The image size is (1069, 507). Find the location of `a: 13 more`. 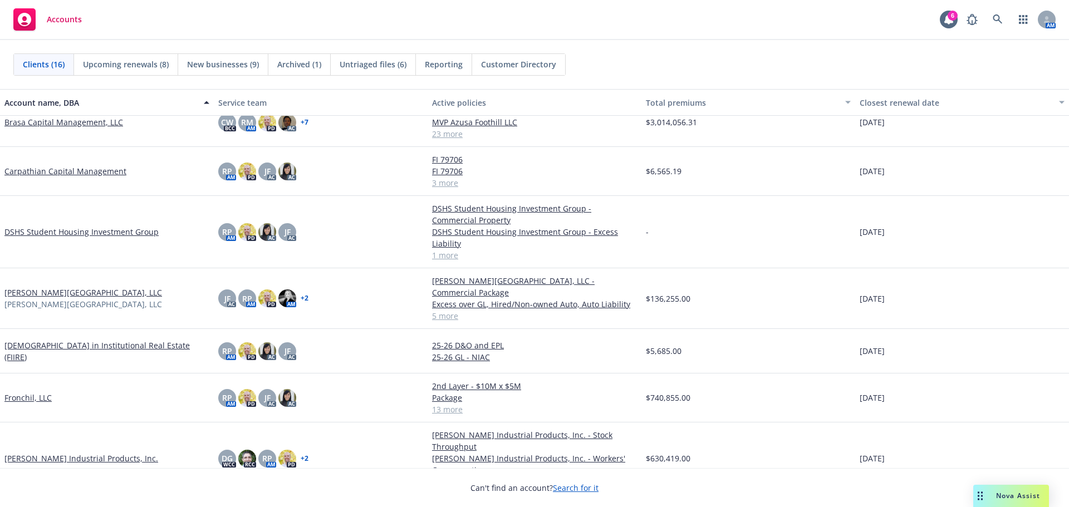

a: 13 more is located at coordinates (534, 409).